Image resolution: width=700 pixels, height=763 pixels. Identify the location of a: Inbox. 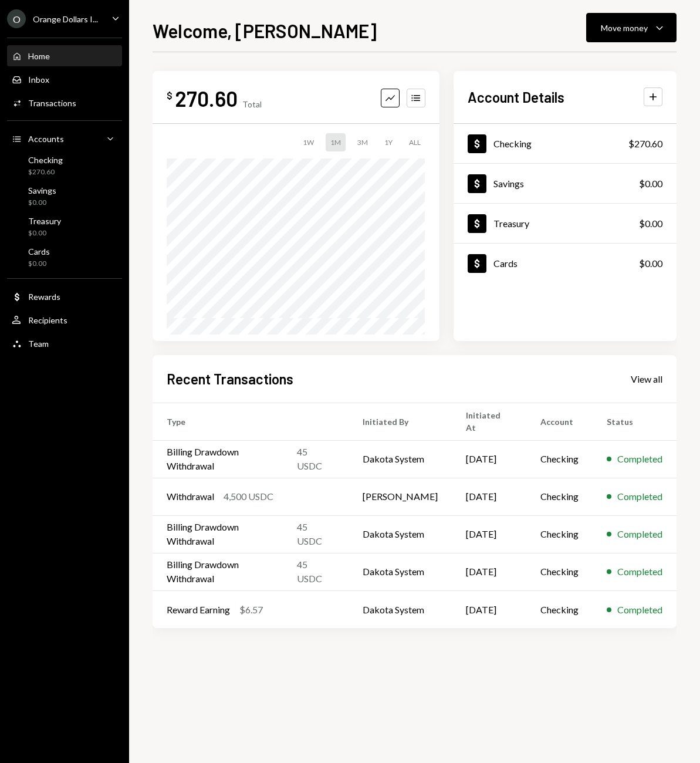
(65, 79).